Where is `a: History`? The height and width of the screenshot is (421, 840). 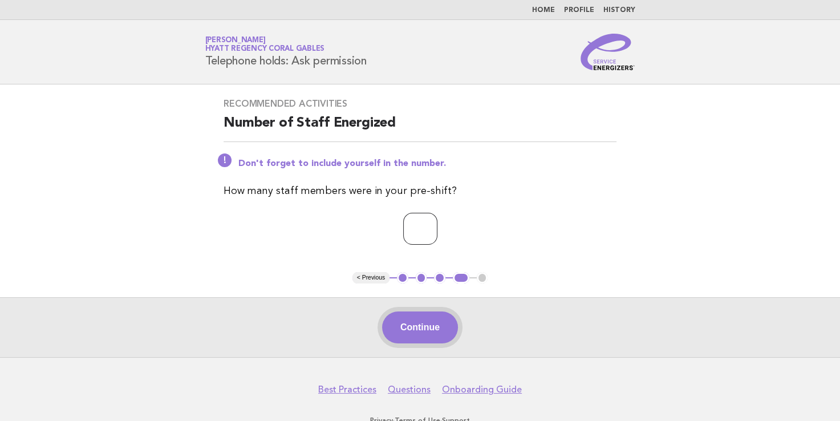
a: History is located at coordinates (619, 10).